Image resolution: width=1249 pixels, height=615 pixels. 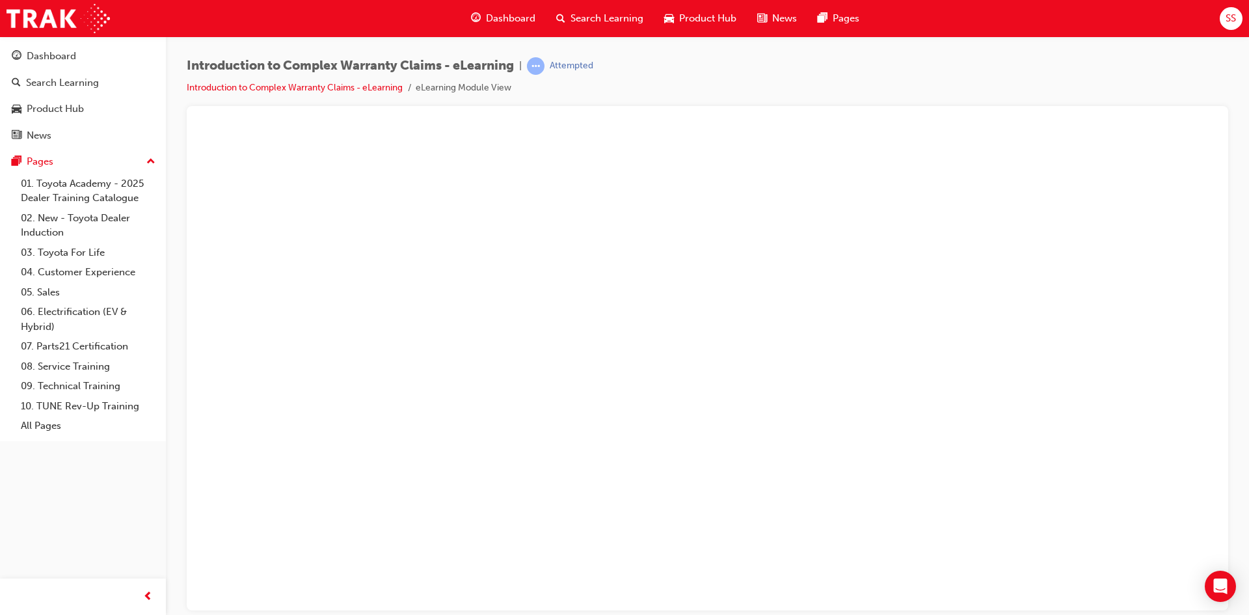 What do you see at coordinates (148, 597) in the screenshot?
I see `span: prev-icon` at bounding box center [148, 597].